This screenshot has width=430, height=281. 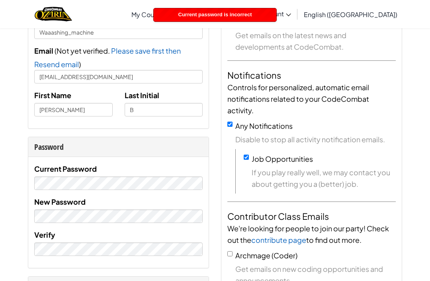 What do you see at coordinates (315, 41) in the screenshot?
I see `span: Get emails on the latest news and developments at CodeCombat.` at bounding box center [315, 41].